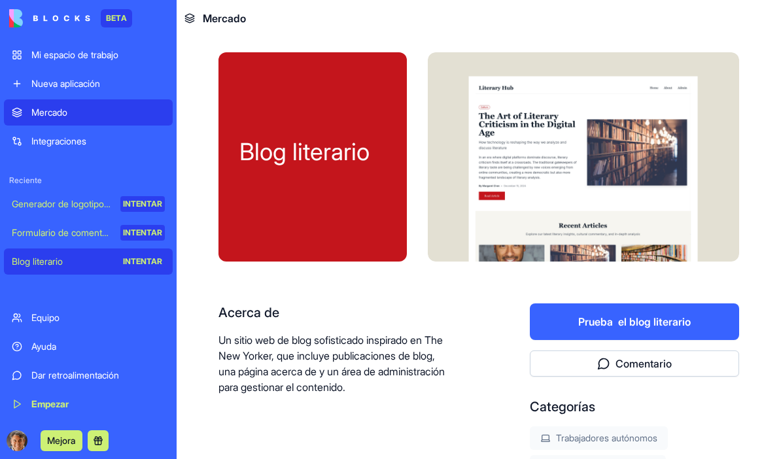  What do you see at coordinates (88, 375) in the screenshot?
I see `a: Dar retroalimentación` at bounding box center [88, 375].